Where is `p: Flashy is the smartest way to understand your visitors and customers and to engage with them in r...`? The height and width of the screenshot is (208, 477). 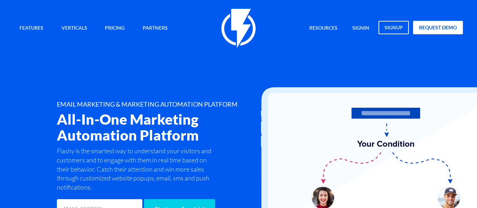 p: Flashy is the smartest way to understand your visitors and customers and to engage with them in r... is located at coordinates (136, 169).